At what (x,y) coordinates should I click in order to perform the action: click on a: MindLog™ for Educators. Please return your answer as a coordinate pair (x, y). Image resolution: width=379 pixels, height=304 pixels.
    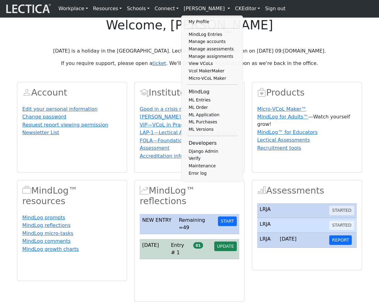
    Looking at the image, I should click on (287, 132).